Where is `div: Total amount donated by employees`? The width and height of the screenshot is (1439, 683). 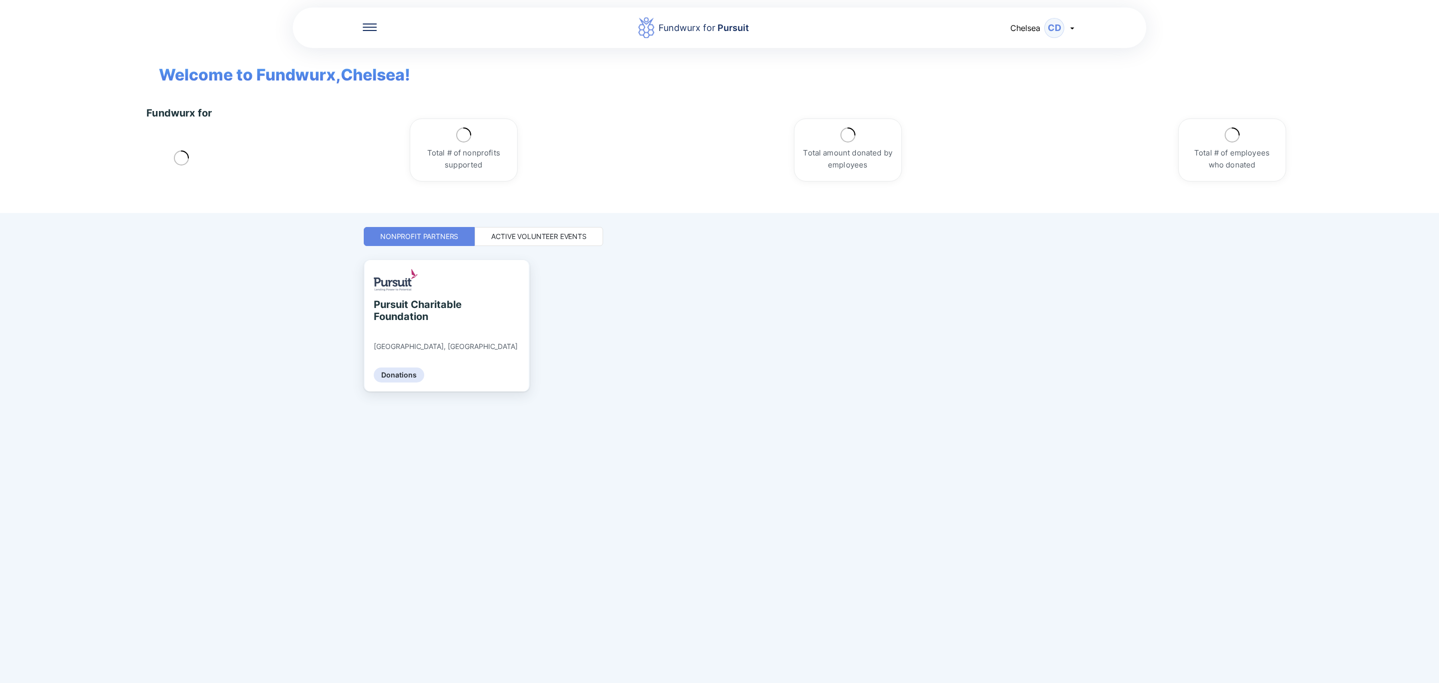
div: Total amount donated by employees is located at coordinates (848, 159).